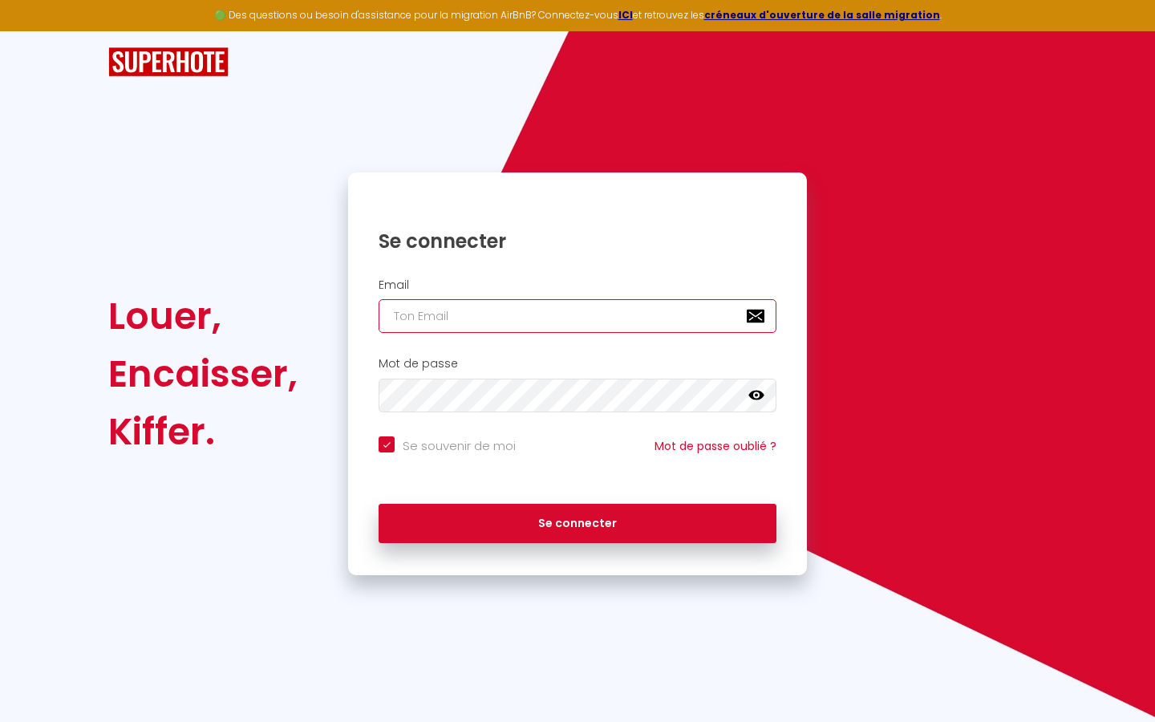 This screenshot has height=722, width=1155. Describe the element at coordinates (578, 316) in the screenshot. I see `input: Ton Email` at that location.